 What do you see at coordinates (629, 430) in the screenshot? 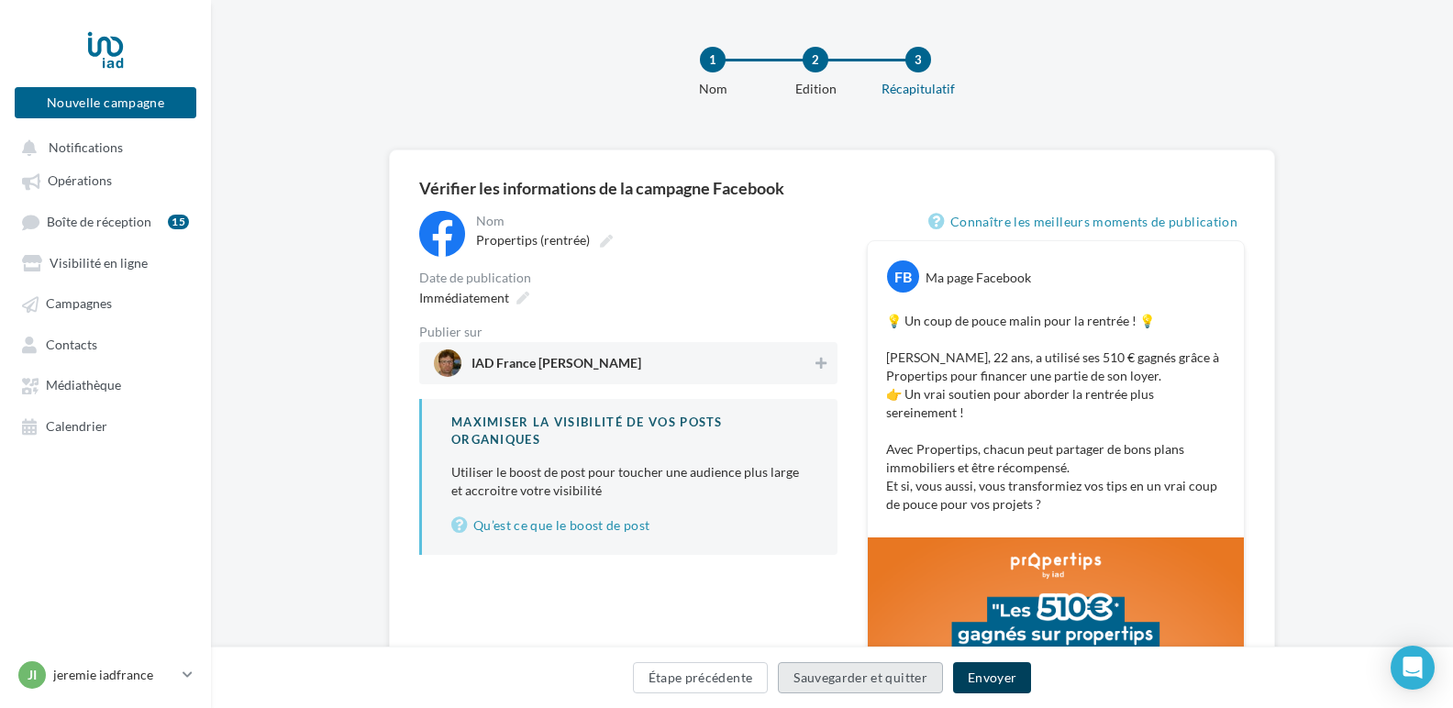
I see `div: Maximiser la visibilité de vos posts organiques` at bounding box center [629, 430].